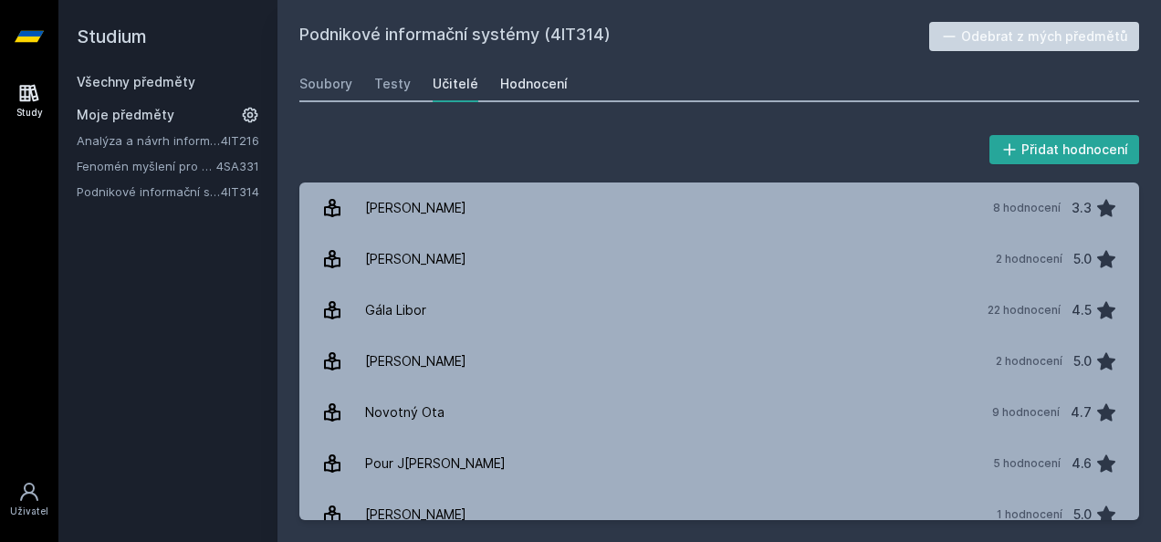 The height and width of the screenshot is (542, 1161). I want to click on a: Podnikové informační systémy, so click(149, 192).